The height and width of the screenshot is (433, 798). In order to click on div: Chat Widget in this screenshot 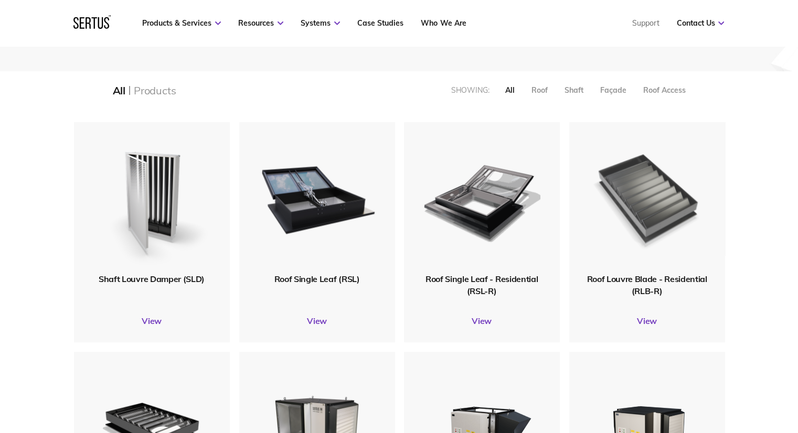, I will do `click(704, 373)`.